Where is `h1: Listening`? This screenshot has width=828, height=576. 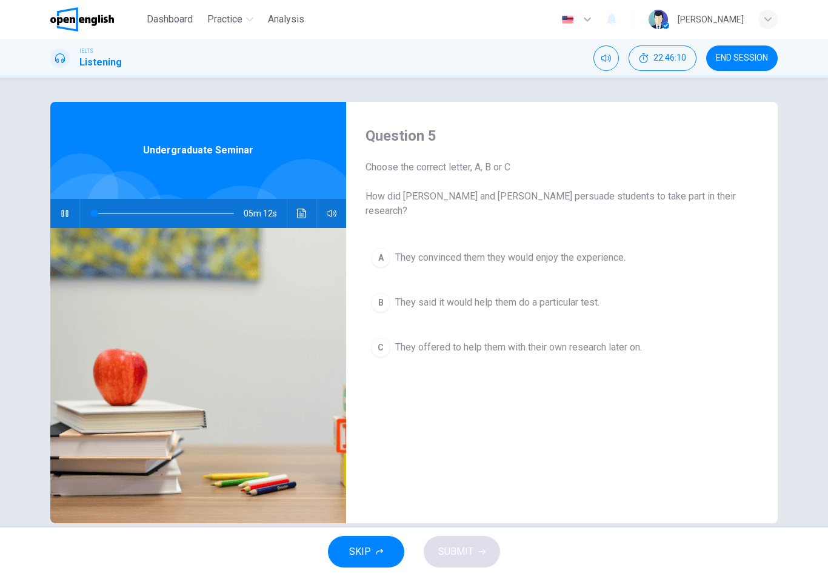 h1: Listening is located at coordinates (101, 62).